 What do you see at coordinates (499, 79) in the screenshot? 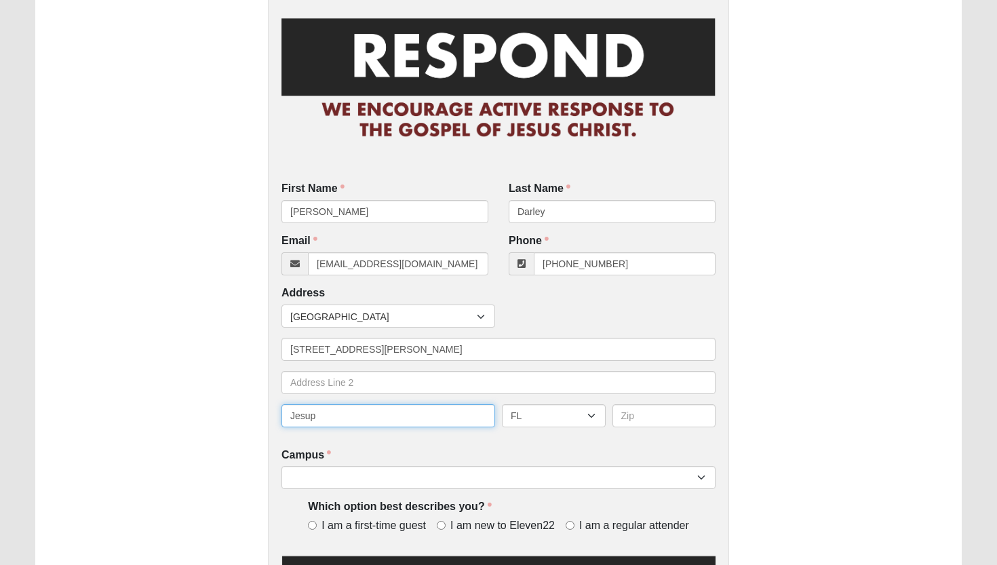
I see `img: RespondCardHeader.png` at bounding box center [499, 79].